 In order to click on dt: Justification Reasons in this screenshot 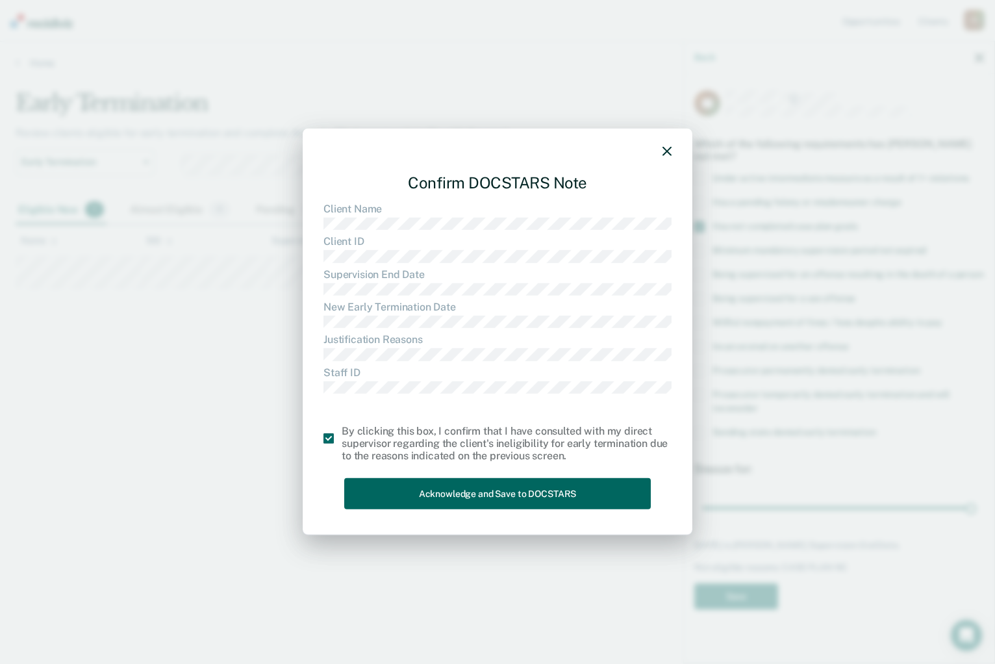, I will do `click(498, 339)`.